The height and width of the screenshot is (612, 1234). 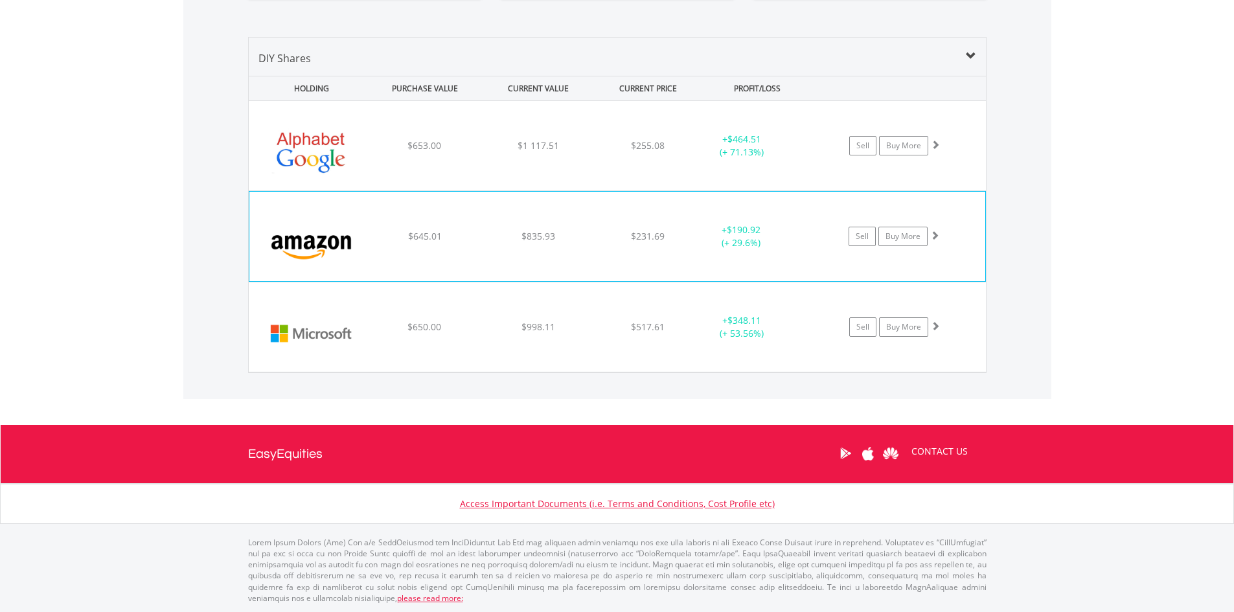 I want to click on a: CONTACT US, so click(x=939, y=452).